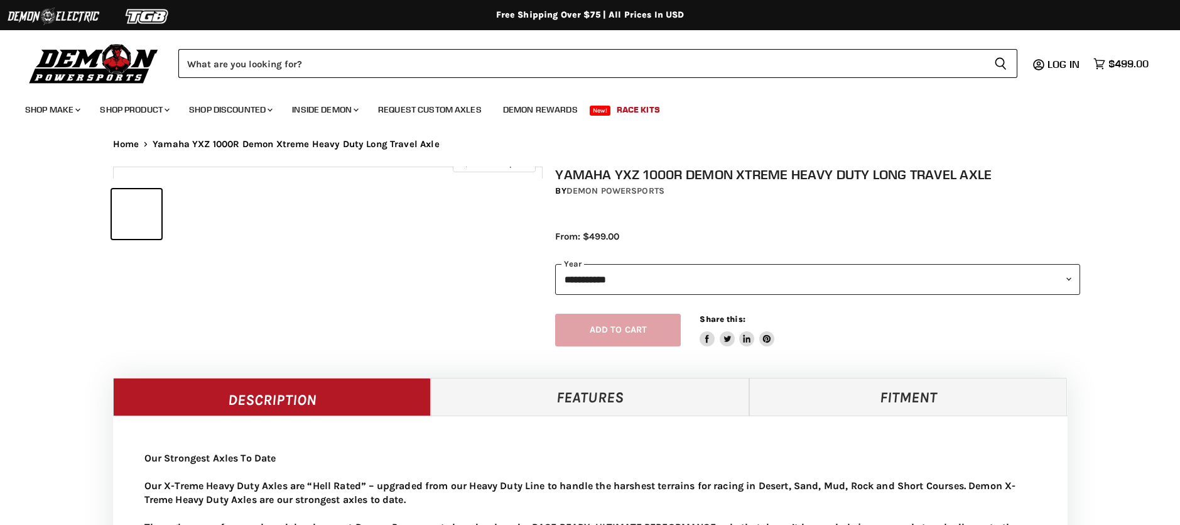 This screenshot has width=1180, height=525. What do you see at coordinates (1065, 64) in the screenshot?
I see `a: Log in` at bounding box center [1065, 64].